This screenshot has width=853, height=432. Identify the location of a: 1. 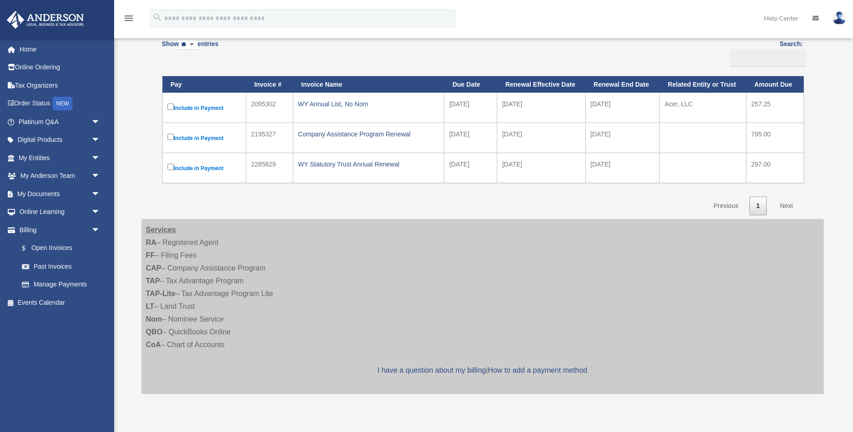
(758, 206).